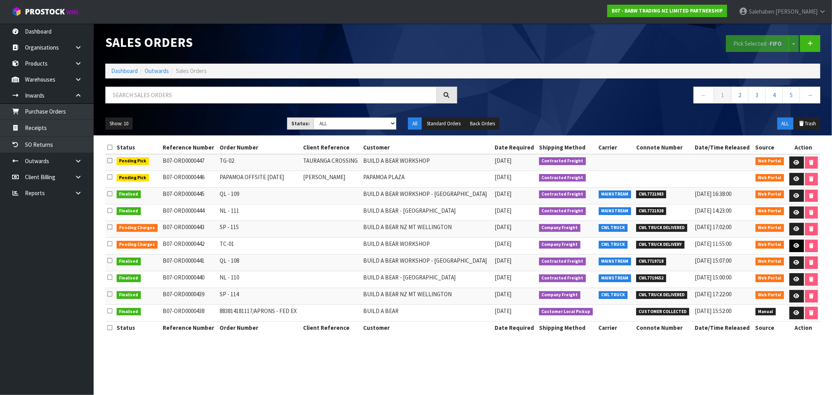 The height and width of the screenshot is (395, 832). What do you see at coordinates (259, 229) in the screenshot?
I see `td: SP - 115` at bounding box center [259, 229].